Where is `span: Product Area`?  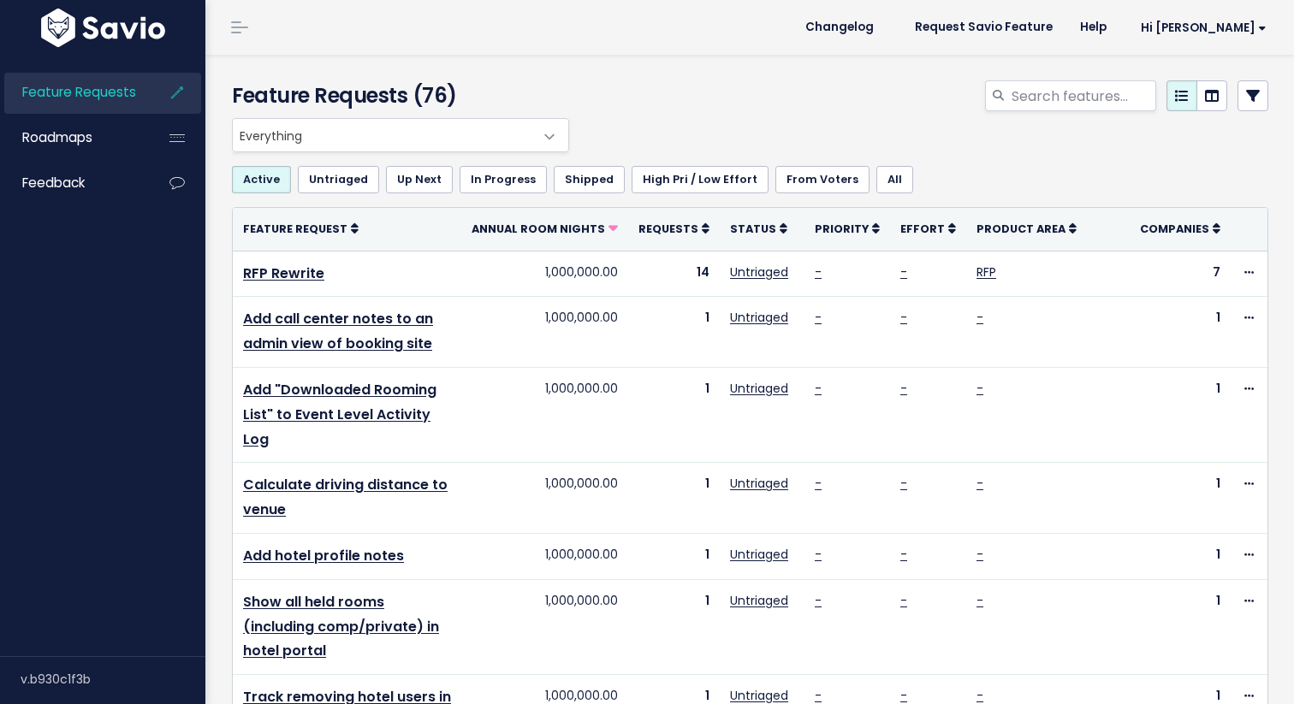
span: Product Area is located at coordinates (1021, 228).